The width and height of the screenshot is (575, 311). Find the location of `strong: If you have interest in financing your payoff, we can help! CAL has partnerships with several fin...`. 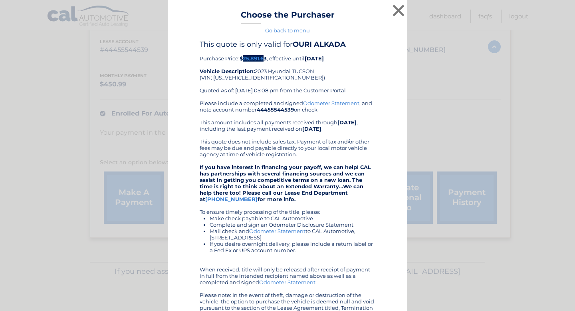

strong: If you have interest in financing your payoff, we can help! CAL has partnerships with several fin... is located at coordinates (285, 183).